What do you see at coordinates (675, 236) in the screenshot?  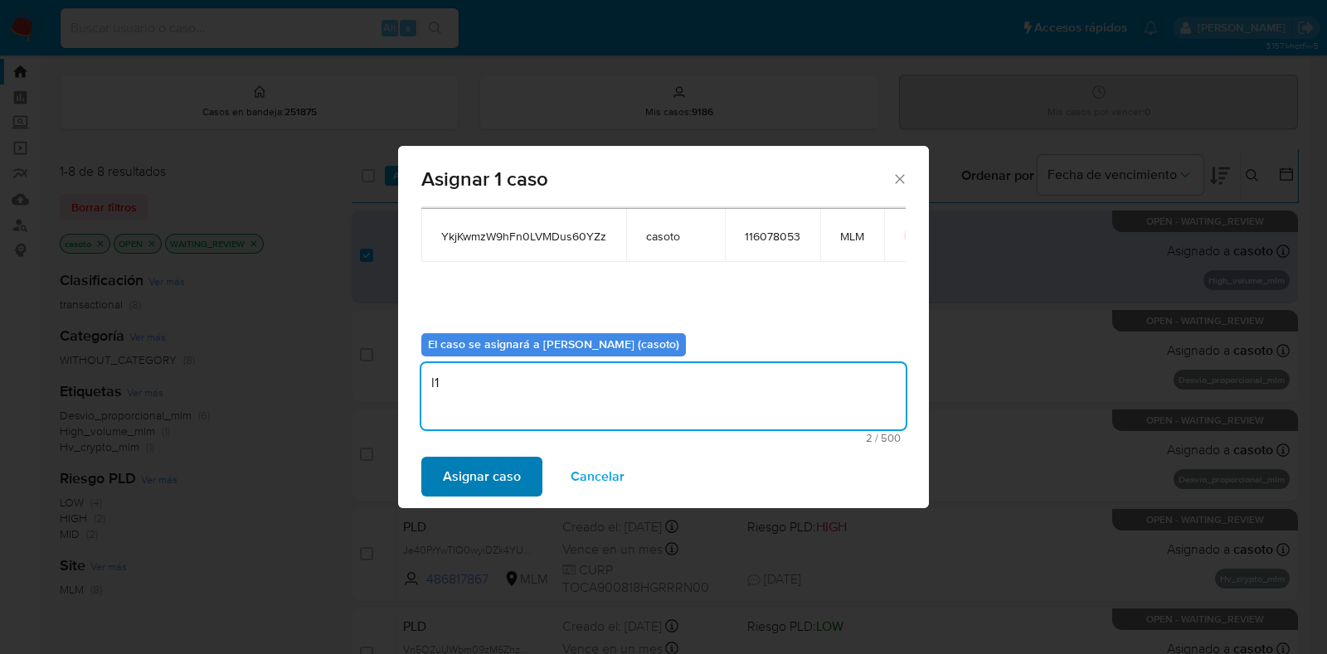 I see `span: casoto` at bounding box center [675, 236].